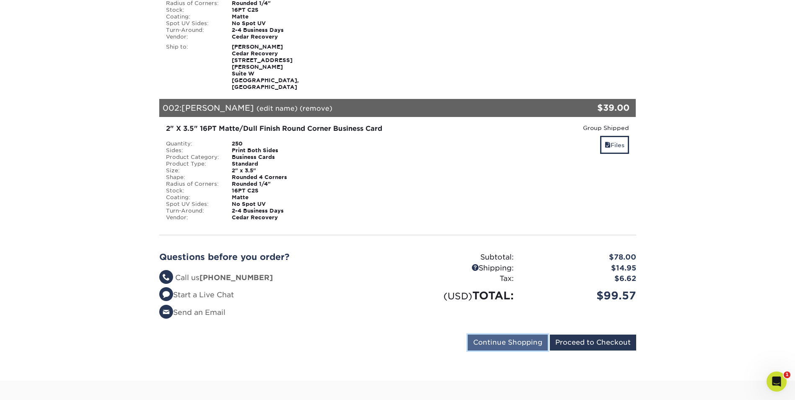 Image resolution: width=795 pixels, height=400 pixels. I want to click on input: Continue Shopping, so click(508, 342).